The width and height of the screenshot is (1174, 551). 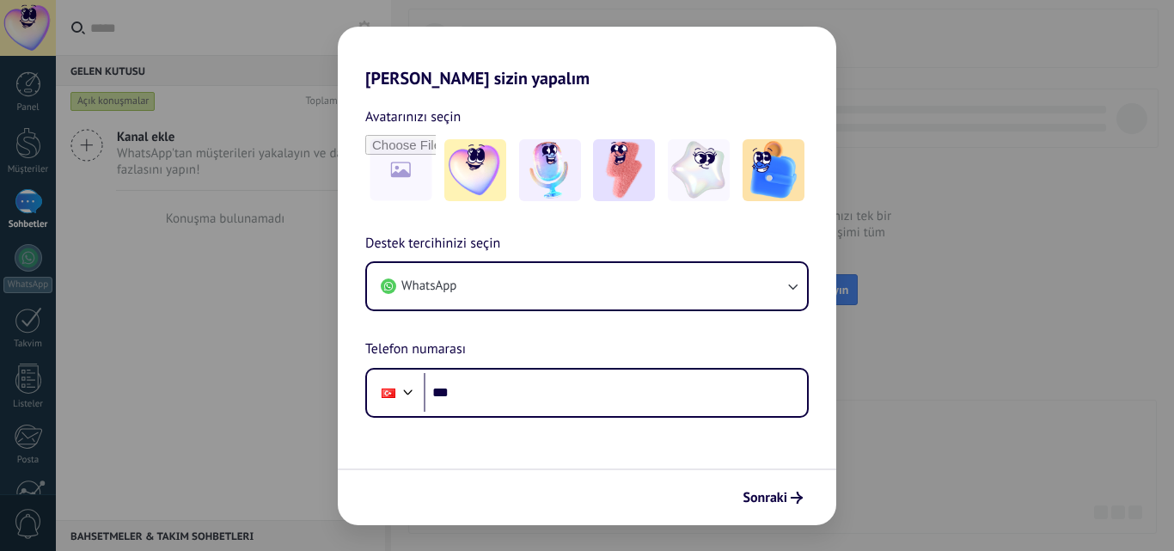 I want to click on span: Destek tercihinizi seçin, so click(x=432, y=244).